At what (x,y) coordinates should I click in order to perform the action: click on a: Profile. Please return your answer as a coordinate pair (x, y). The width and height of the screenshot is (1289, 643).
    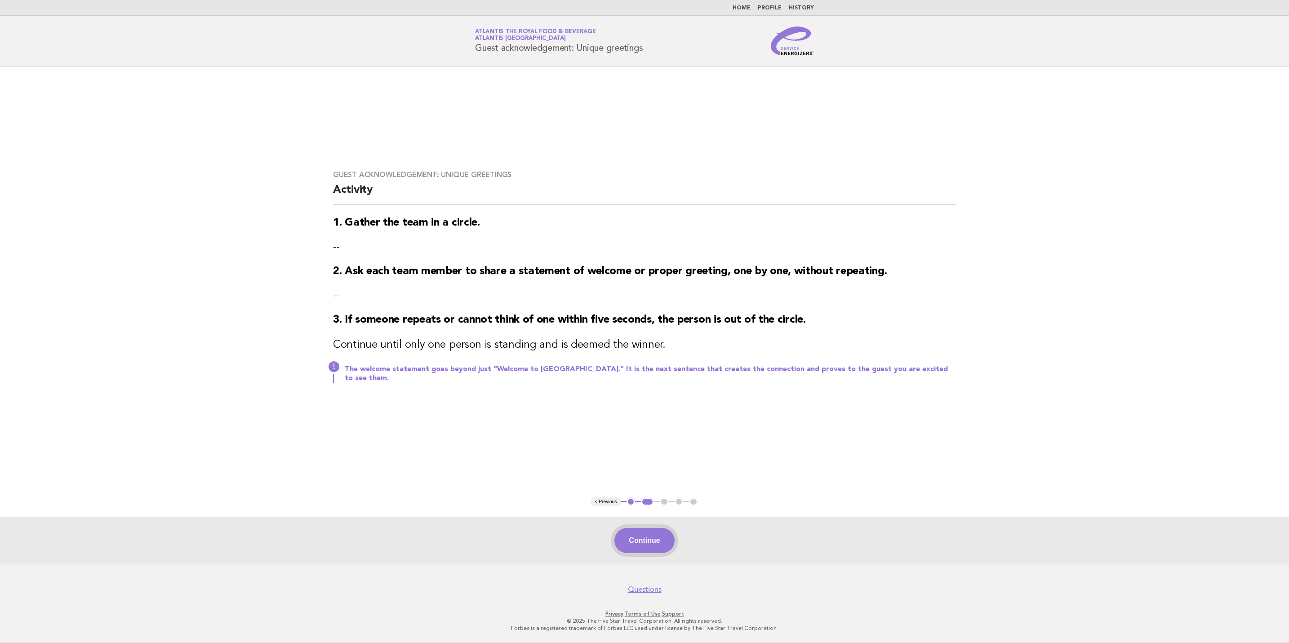
    Looking at the image, I should click on (770, 8).